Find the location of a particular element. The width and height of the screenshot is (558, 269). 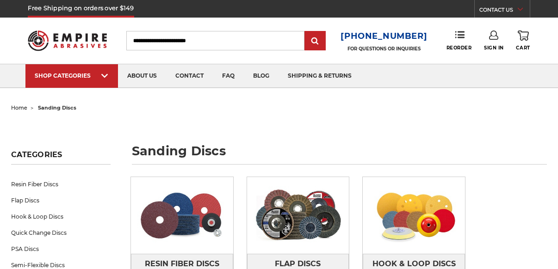

a: faq is located at coordinates (228, 76).